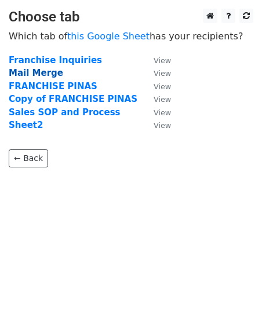 This screenshot has width=262, height=311. Describe the element at coordinates (36, 73) in the screenshot. I see `a: Mail Merge` at that location.